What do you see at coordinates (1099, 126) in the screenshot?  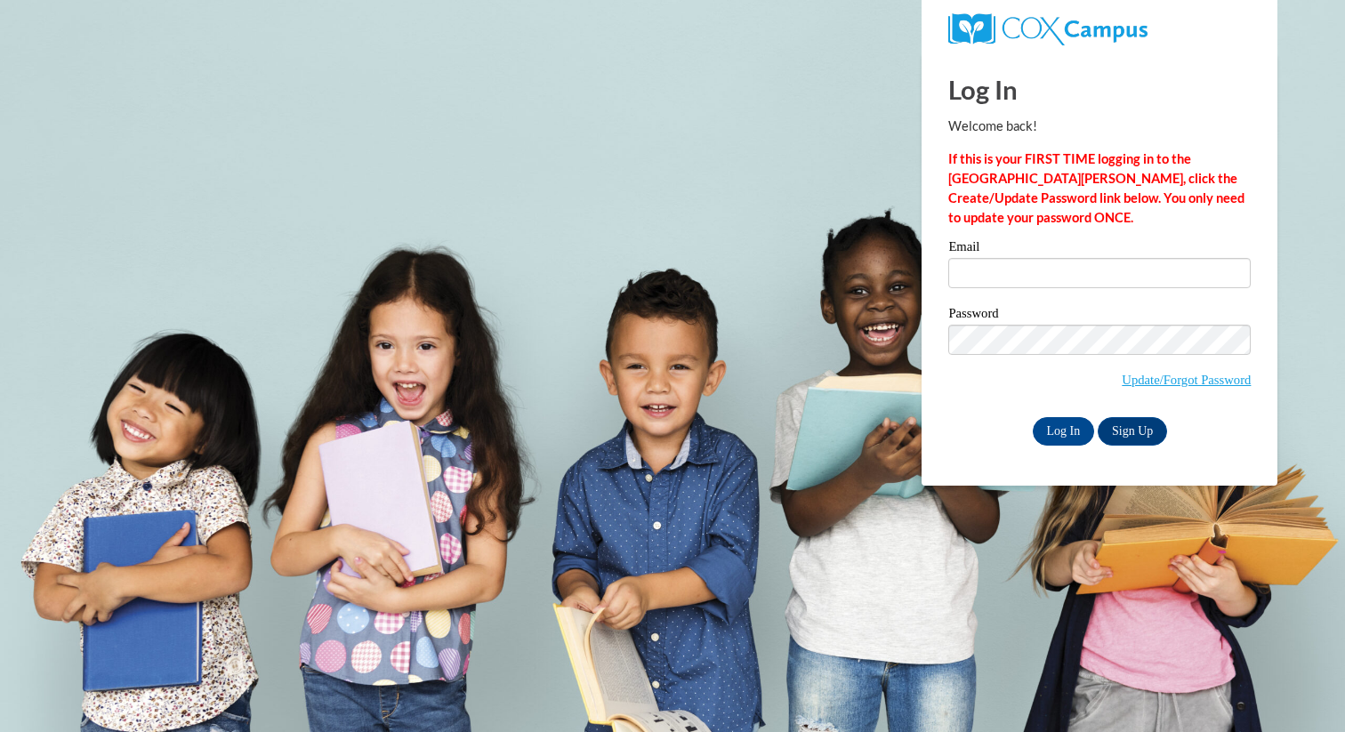 I see `p: Welcome back!` at bounding box center [1099, 126].